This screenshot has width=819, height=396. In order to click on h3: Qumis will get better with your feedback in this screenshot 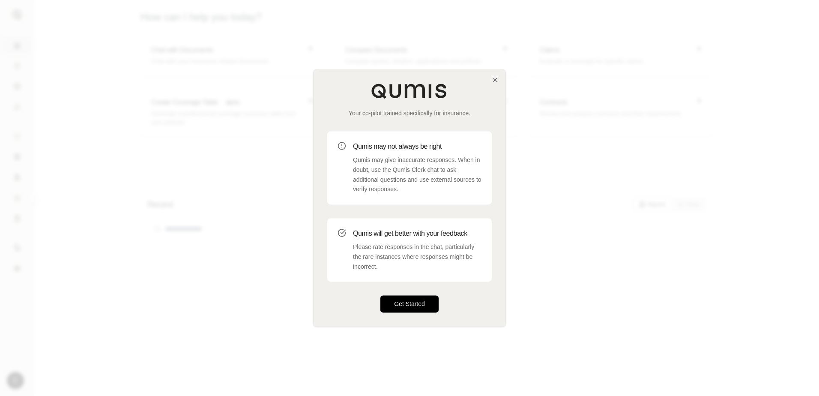, I will do `click(417, 233)`.